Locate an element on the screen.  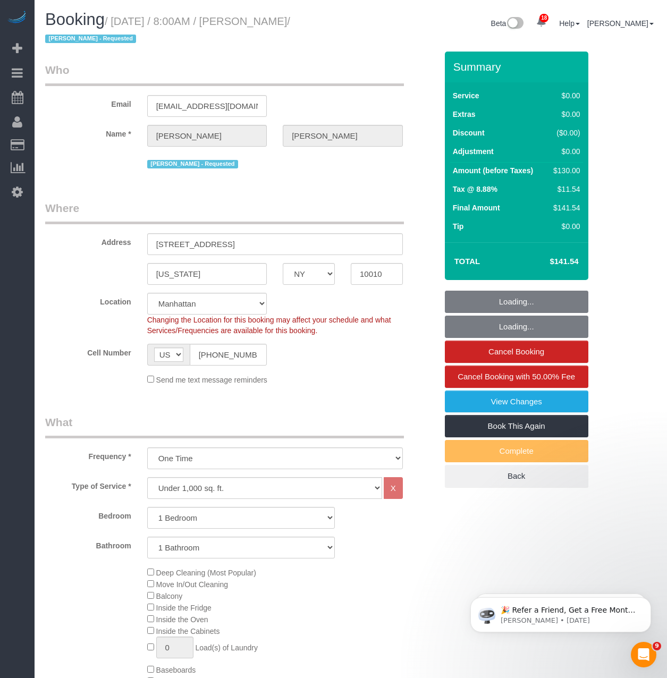
div: $11.54 is located at coordinates (564, 189).